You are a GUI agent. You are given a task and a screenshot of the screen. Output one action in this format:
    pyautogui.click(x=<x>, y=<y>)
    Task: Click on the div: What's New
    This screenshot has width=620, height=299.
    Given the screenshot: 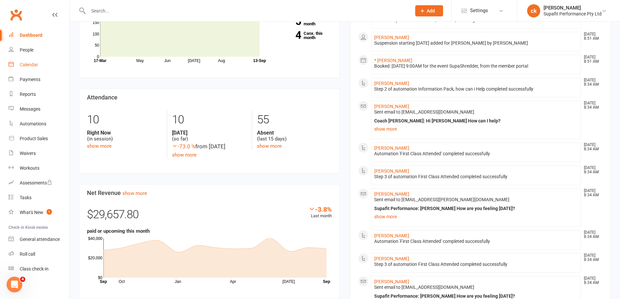 What is the action you would take?
    pyautogui.click(x=32, y=213)
    